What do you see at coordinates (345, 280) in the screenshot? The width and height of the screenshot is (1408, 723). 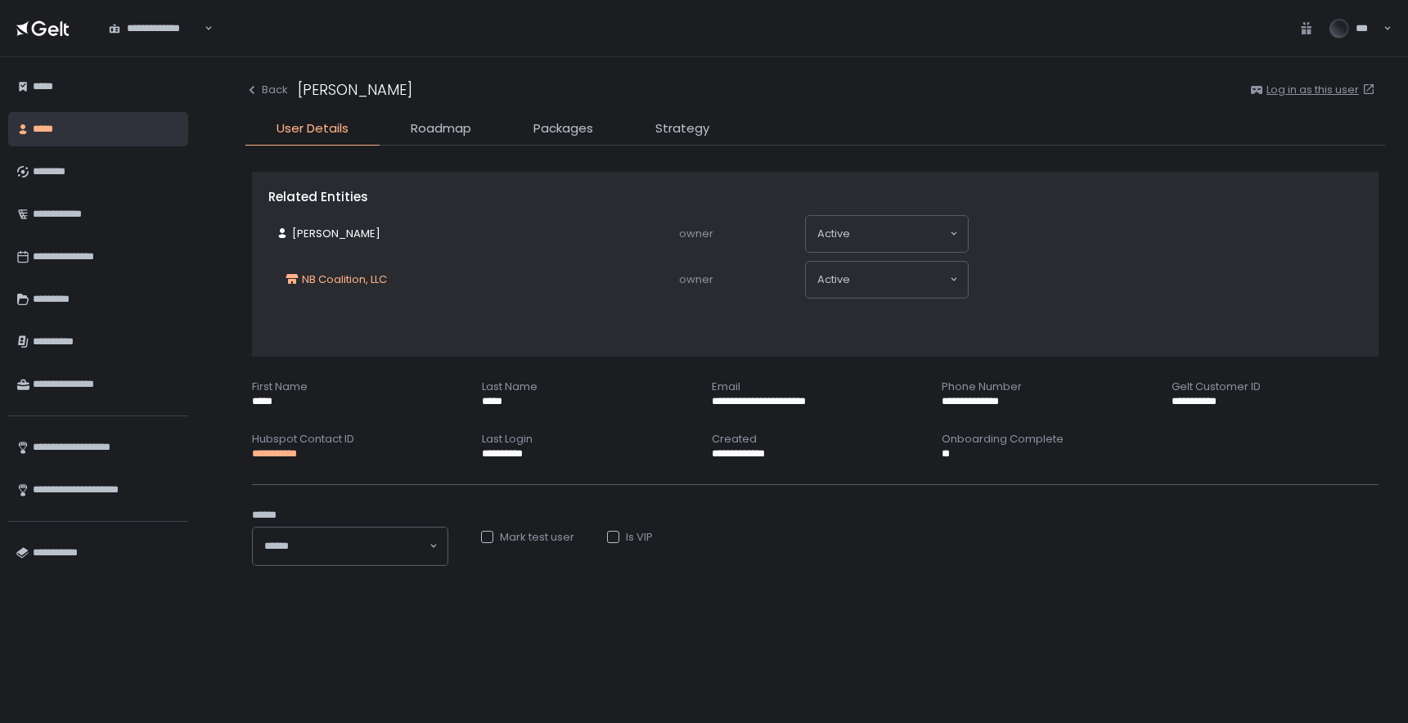 I see `span: NB Coalition, LLC` at bounding box center [345, 280].